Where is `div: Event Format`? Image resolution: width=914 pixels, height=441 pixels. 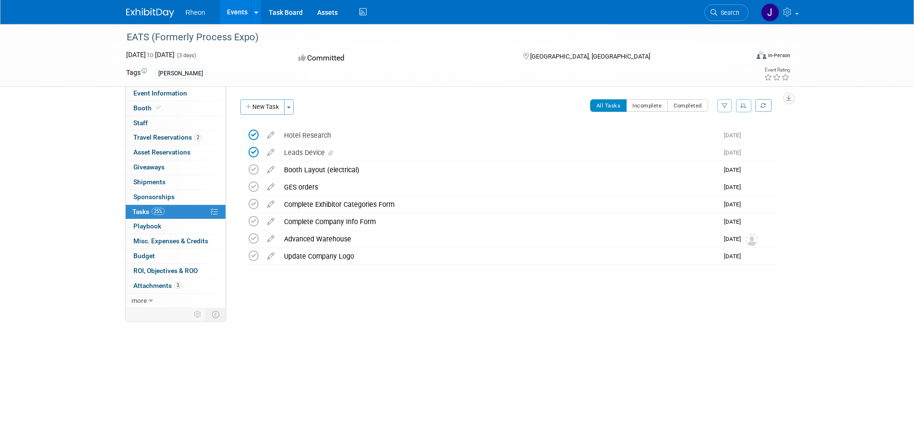 div: Event Format is located at coordinates (741, 57).